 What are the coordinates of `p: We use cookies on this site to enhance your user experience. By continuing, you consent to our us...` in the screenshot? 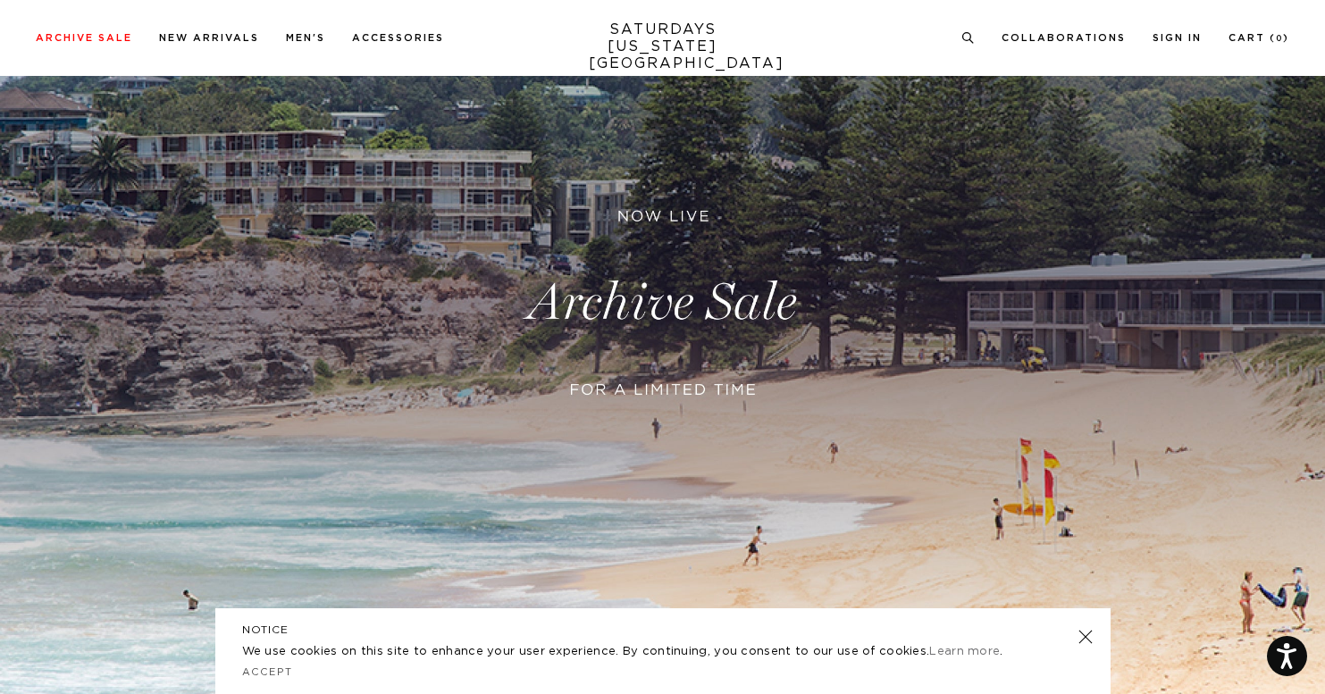 It's located at (631, 652).